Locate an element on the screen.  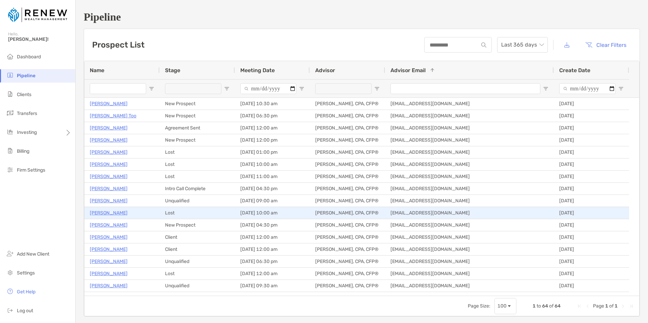
h1: Pipeline is located at coordinates (362, 17).